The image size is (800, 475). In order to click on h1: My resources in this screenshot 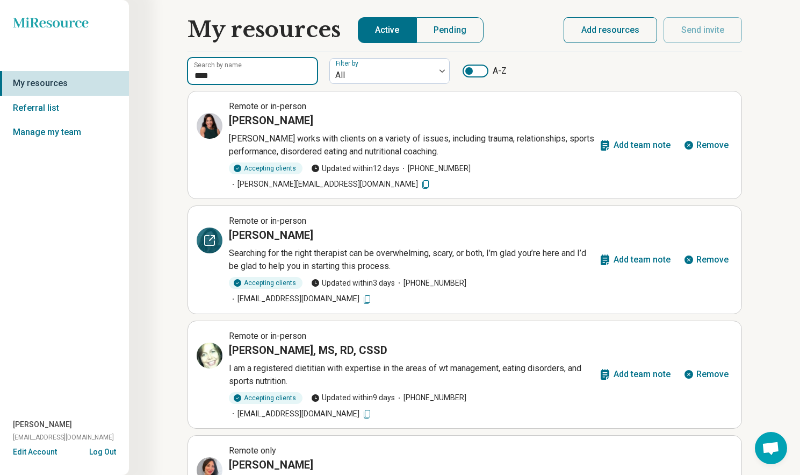, I will do `click(264, 30)`.